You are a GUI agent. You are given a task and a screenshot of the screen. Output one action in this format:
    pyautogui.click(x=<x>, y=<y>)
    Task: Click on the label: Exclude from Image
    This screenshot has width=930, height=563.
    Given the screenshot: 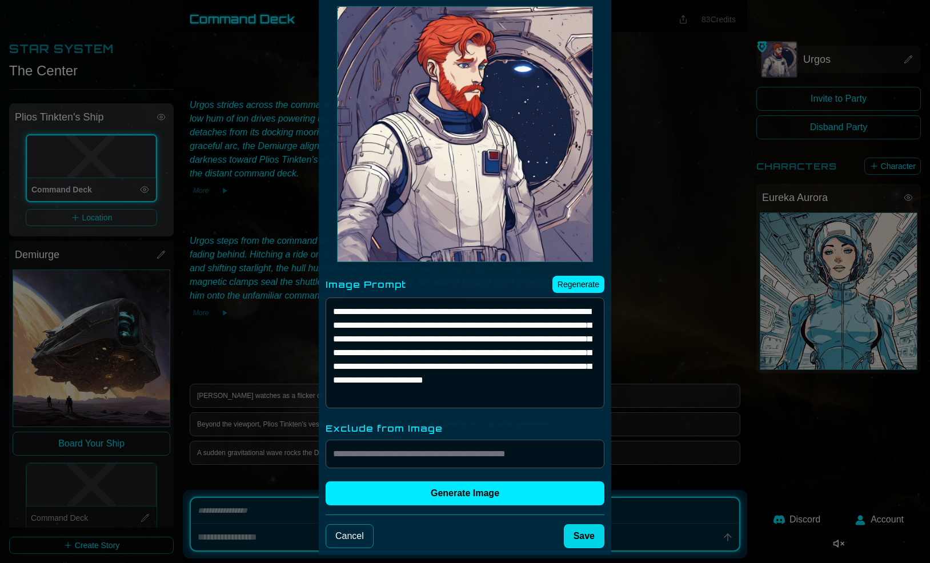 What is the action you would take?
    pyautogui.click(x=465, y=428)
    